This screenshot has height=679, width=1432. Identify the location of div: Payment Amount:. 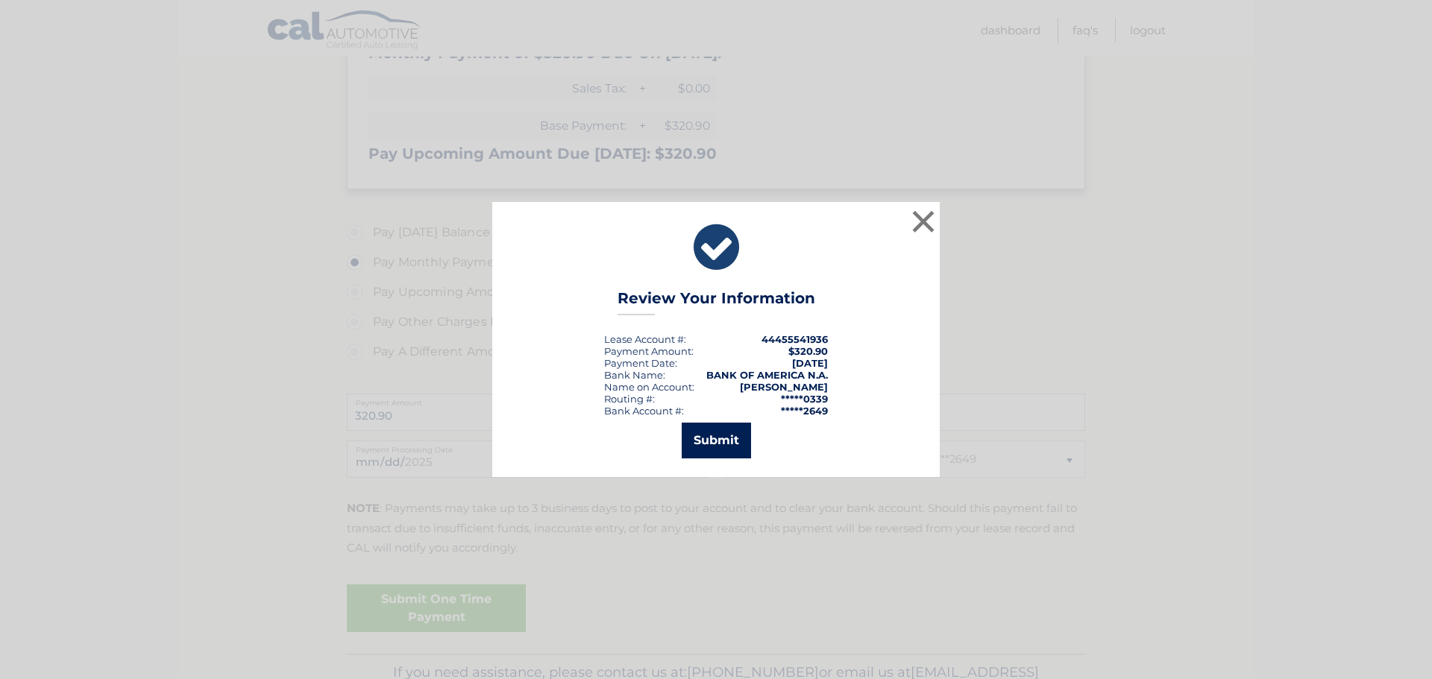
(649, 351).